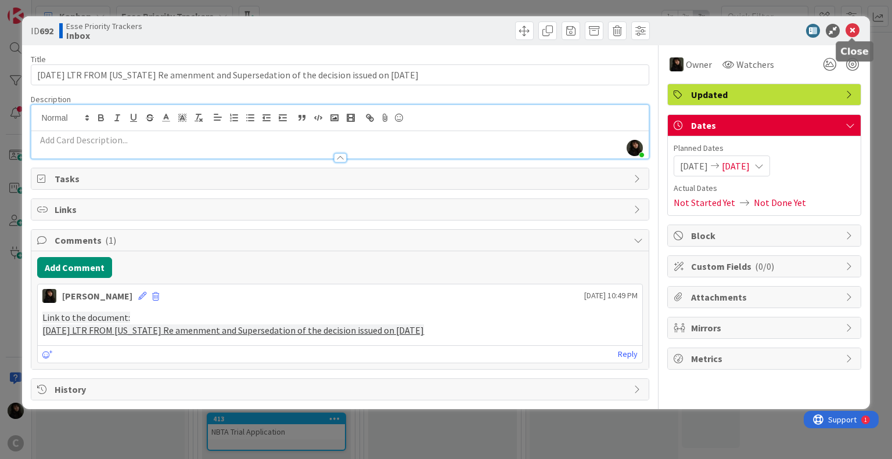 The width and height of the screenshot is (892, 459). Describe the element at coordinates (104, 35) in the screenshot. I see `b: Inbox` at that location.